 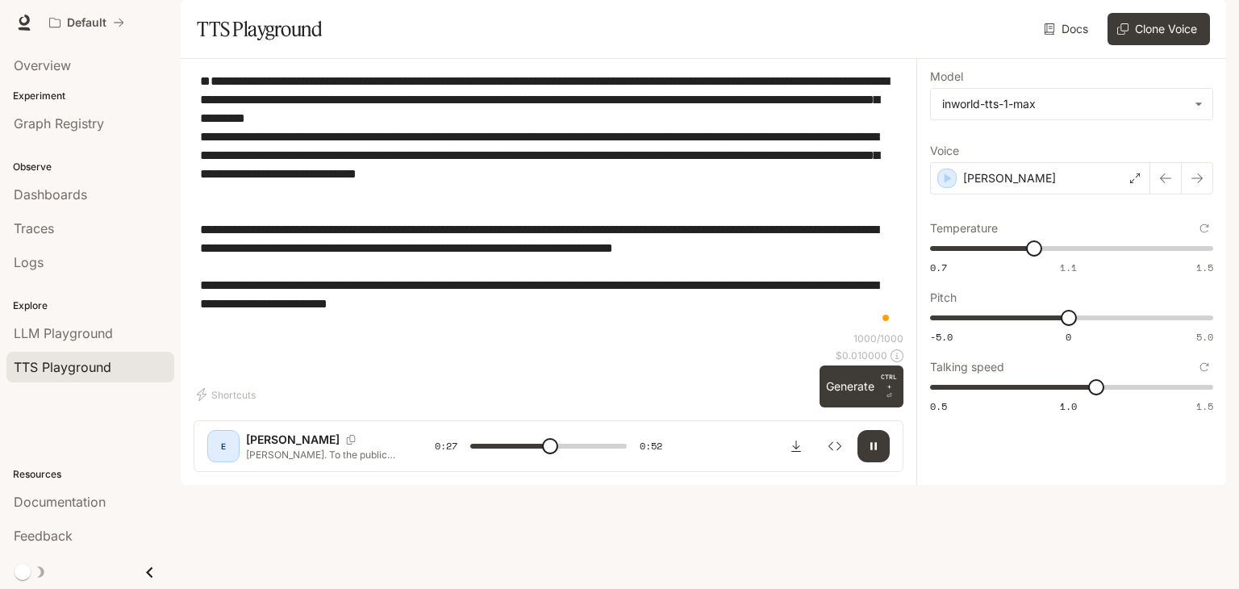 I want to click on button: Inspect, so click(x=835, y=446).